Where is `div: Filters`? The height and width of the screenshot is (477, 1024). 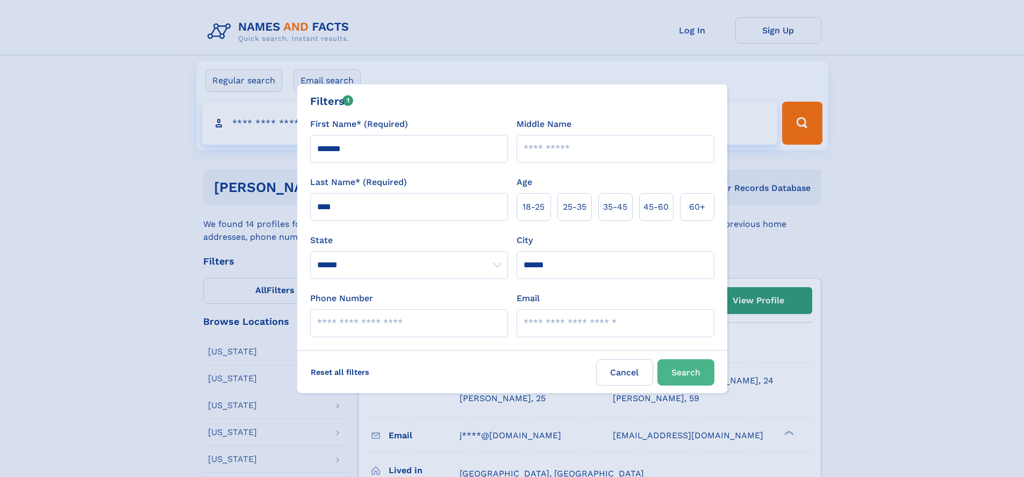
div: Filters is located at coordinates (332, 101).